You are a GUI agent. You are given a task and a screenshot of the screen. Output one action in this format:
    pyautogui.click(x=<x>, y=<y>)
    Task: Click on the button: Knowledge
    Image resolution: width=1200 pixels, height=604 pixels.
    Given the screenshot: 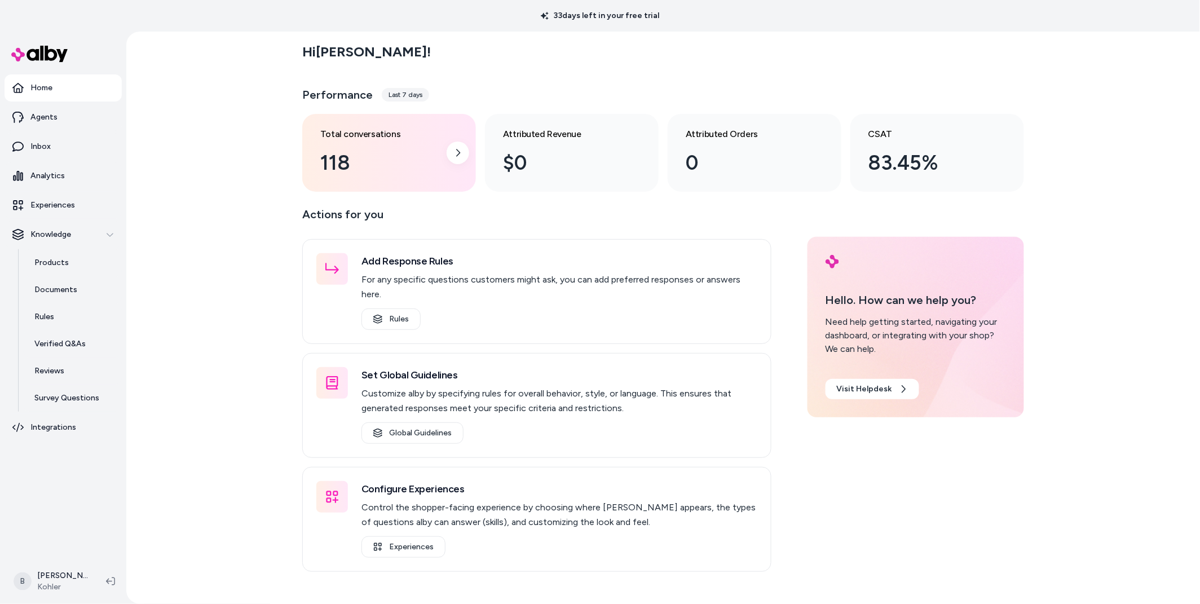 What is the action you would take?
    pyautogui.click(x=63, y=235)
    